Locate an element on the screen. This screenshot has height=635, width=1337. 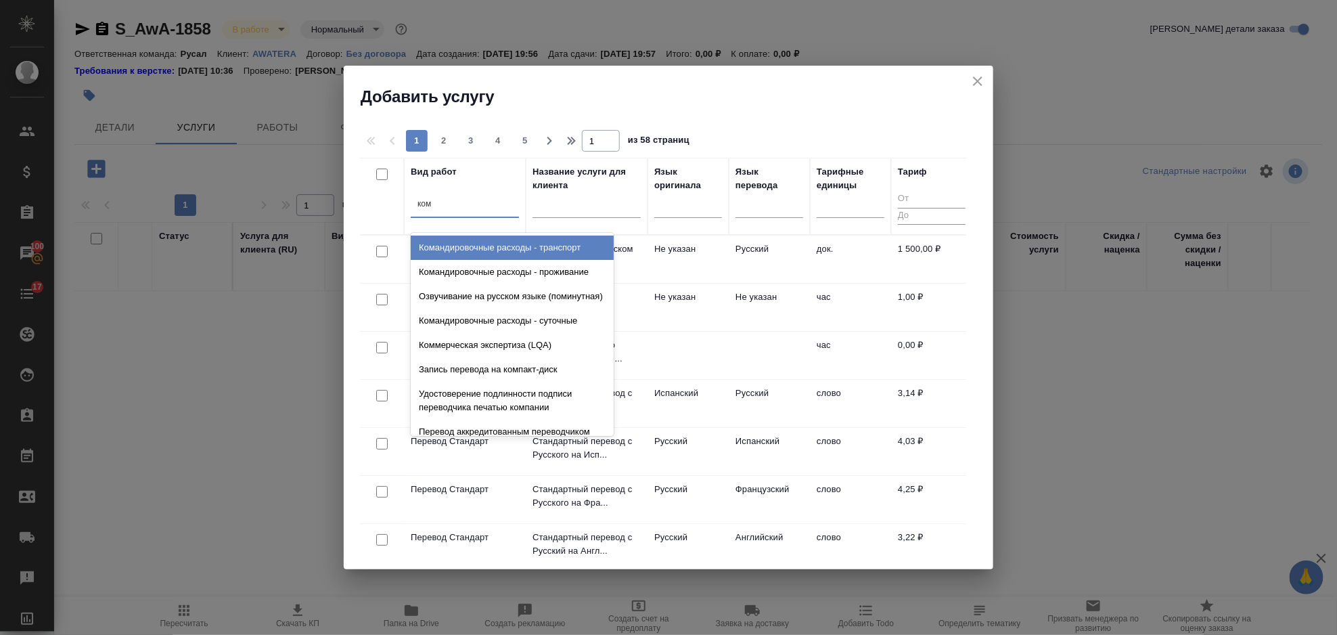
span: 5 is located at coordinates (525, 141).